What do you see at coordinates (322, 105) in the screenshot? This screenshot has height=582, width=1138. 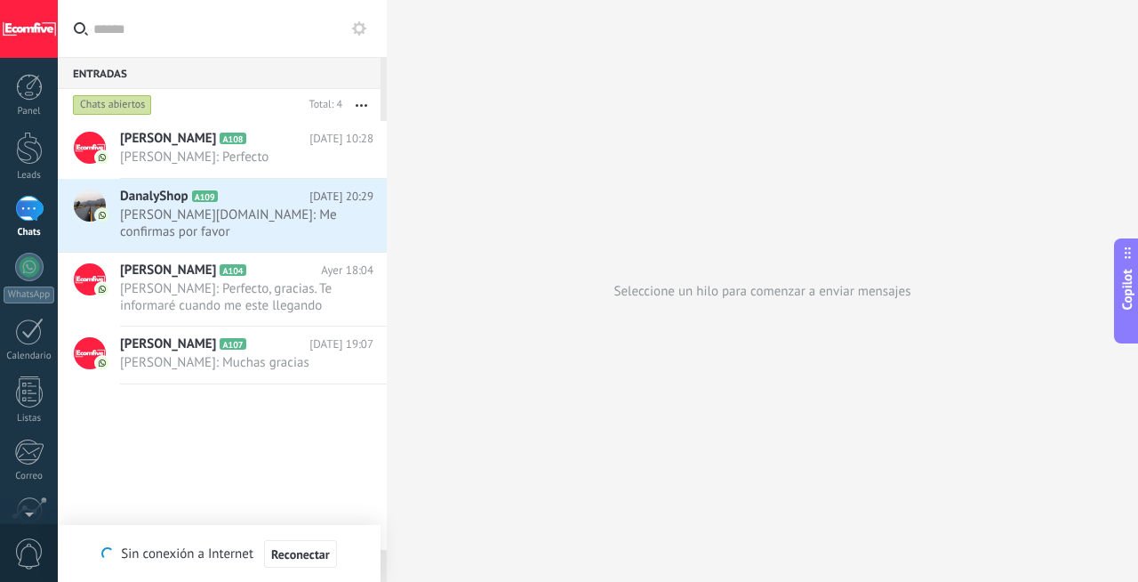 I see `div: Total: 4` at bounding box center [322, 105].